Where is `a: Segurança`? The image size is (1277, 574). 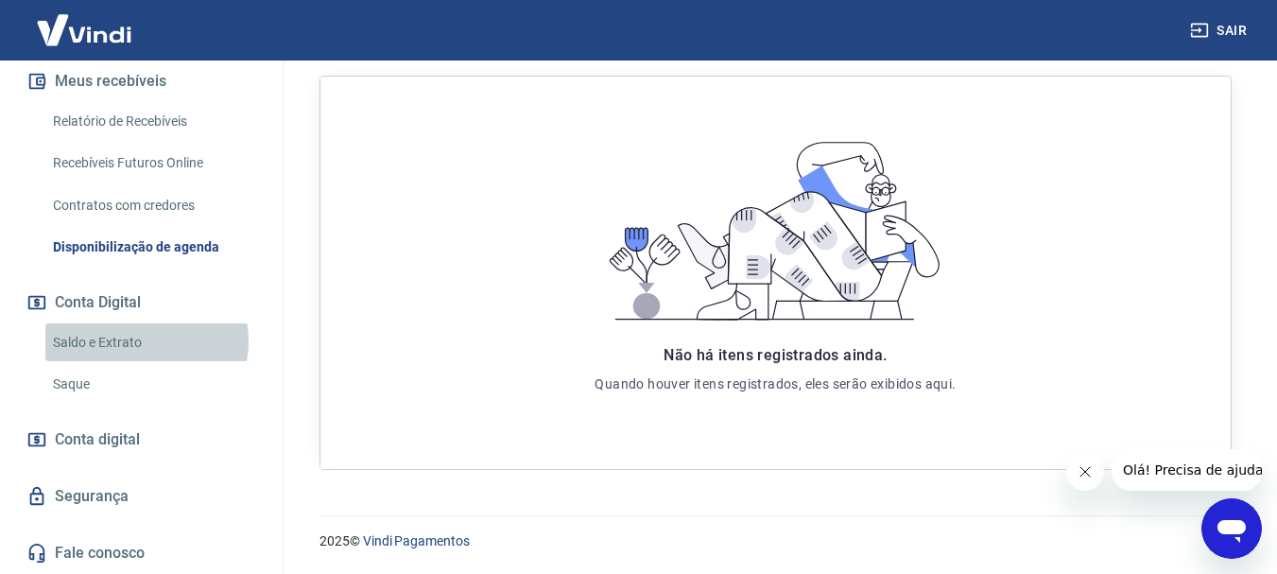
a: Segurança is located at coordinates (141, 496).